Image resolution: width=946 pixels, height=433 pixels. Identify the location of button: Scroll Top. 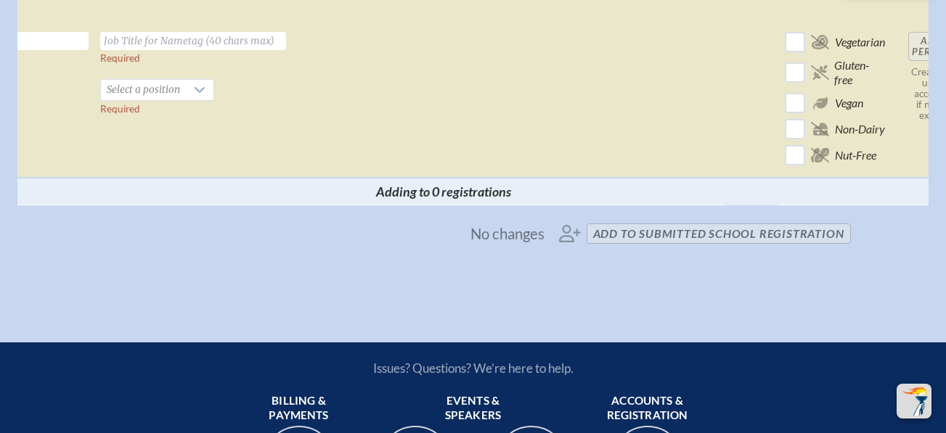
(914, 401).